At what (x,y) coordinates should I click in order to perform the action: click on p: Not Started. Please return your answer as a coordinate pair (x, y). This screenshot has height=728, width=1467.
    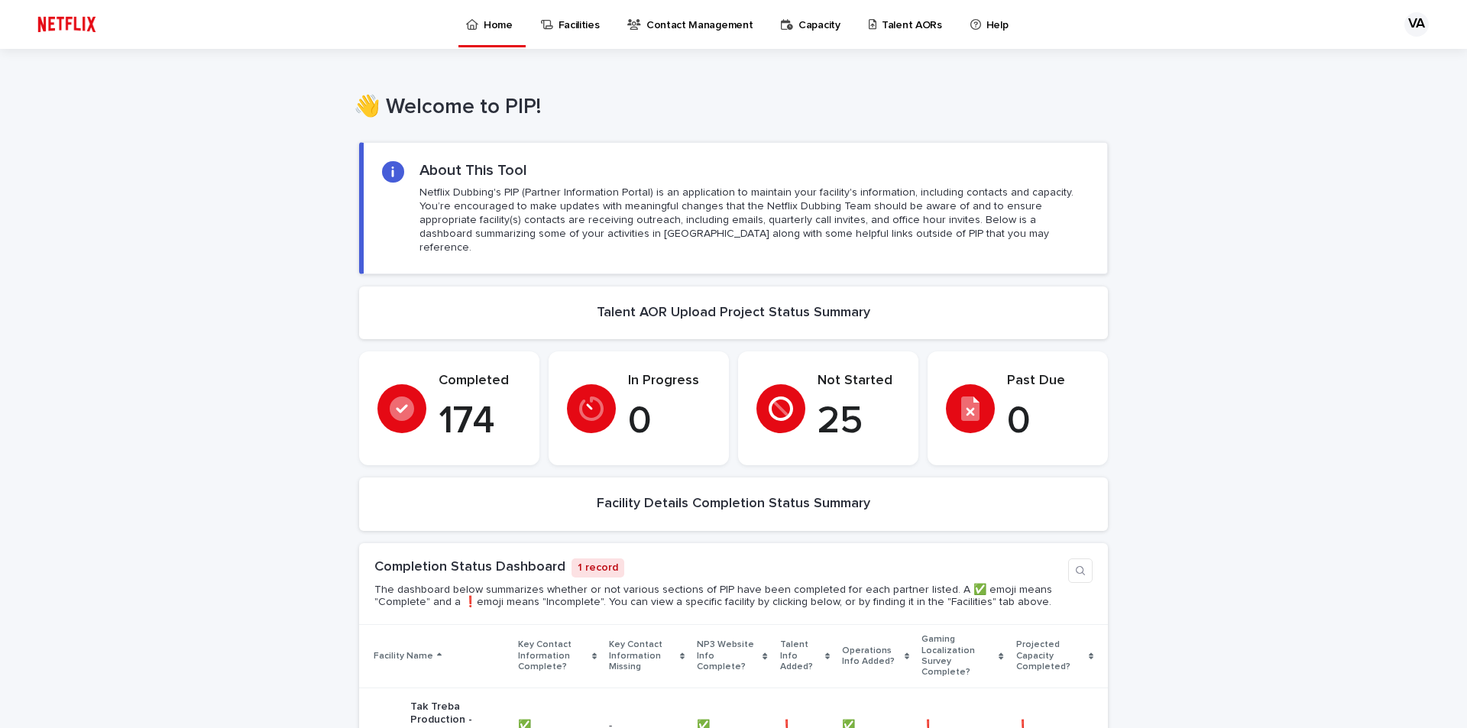
    Looking at the image, I should click on (859, 381).